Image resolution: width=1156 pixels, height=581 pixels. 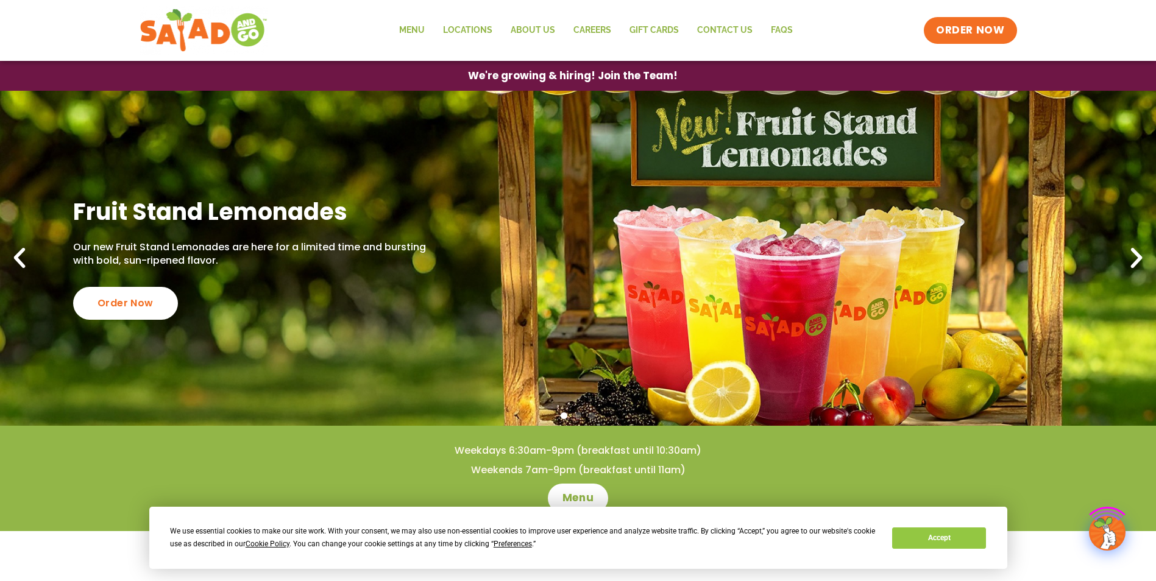 What do you see at coordinates (20, 258) in the screenshot?
I see `div: Previous slide` at bounding box center [20, 258].